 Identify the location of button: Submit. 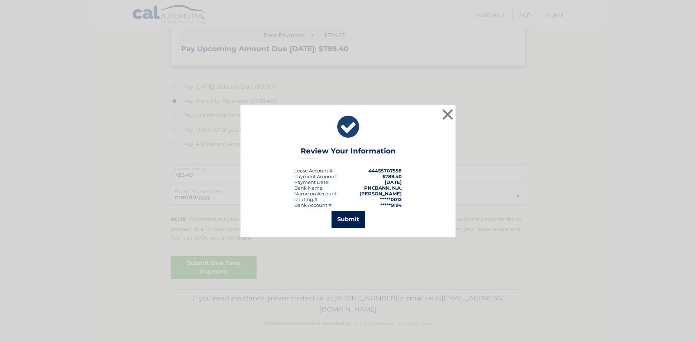
(348, 219).